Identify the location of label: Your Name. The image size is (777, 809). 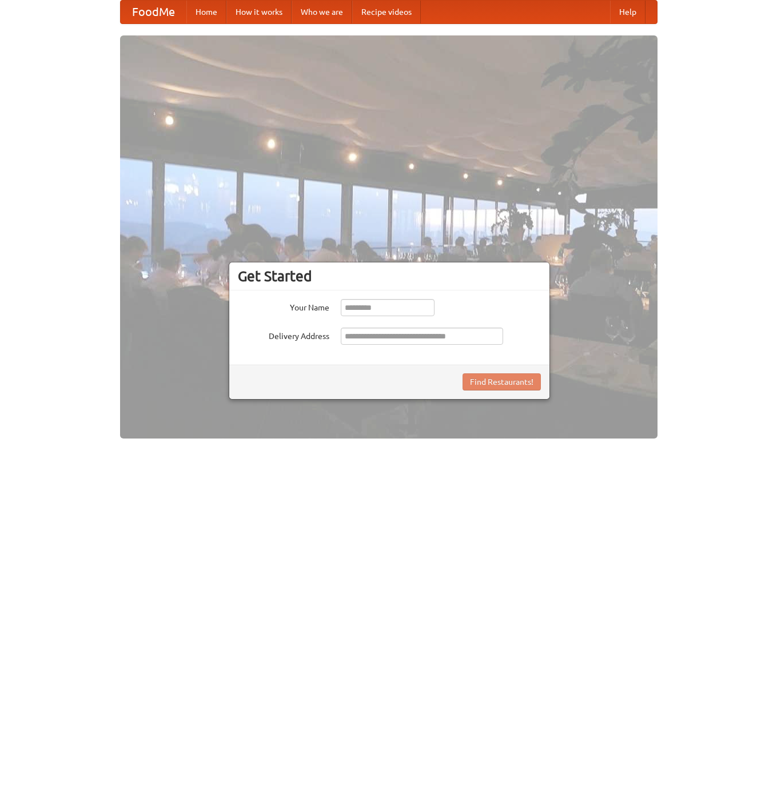
(284, 306).